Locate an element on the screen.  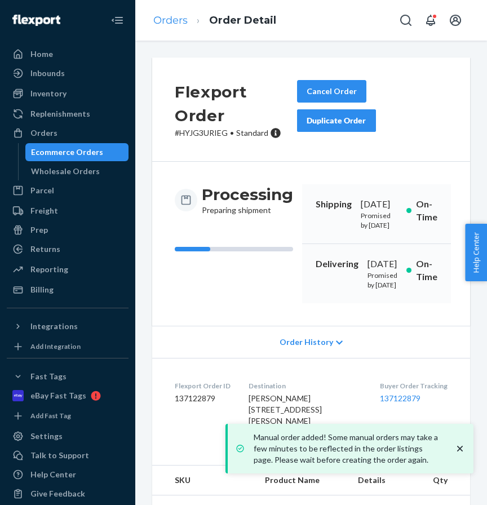
div: Orders is located at coordinates (44, 133).